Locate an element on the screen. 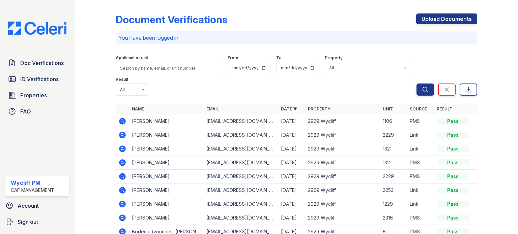 The image size is (518, 234). td: 2253 is located at coordinates (393, 190).